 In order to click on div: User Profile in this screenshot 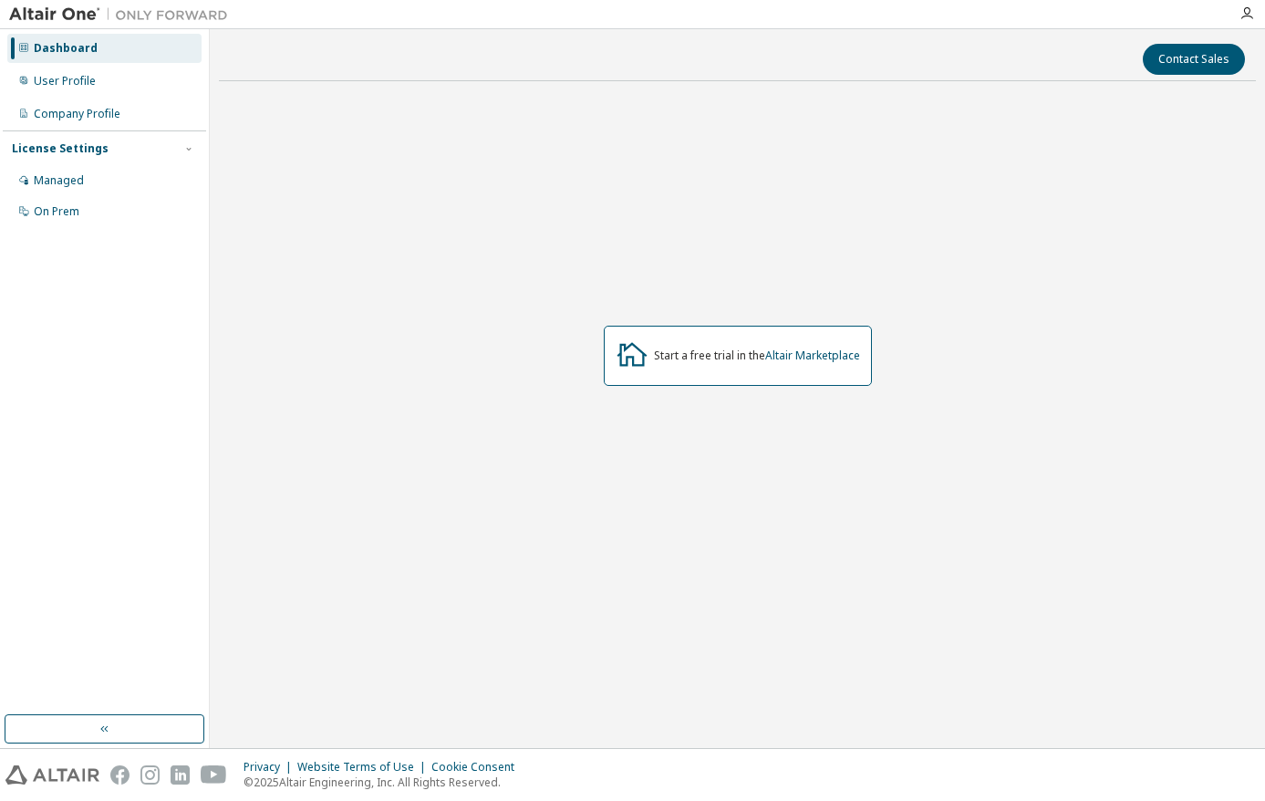, I will do `click(65, 81)`.